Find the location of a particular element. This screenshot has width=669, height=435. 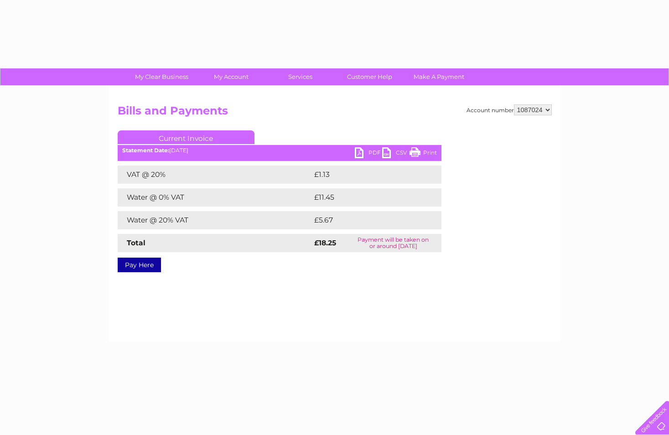

strong: £18.25 is located at coordinates (325, 243).